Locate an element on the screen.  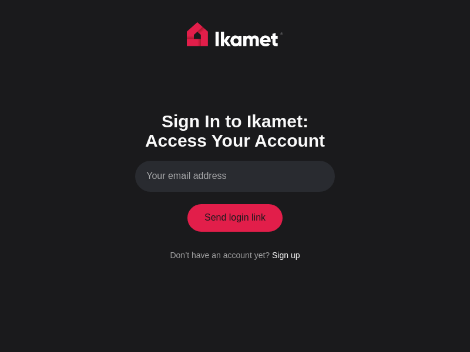
a: Sign up is located at coordinates (286, 256).